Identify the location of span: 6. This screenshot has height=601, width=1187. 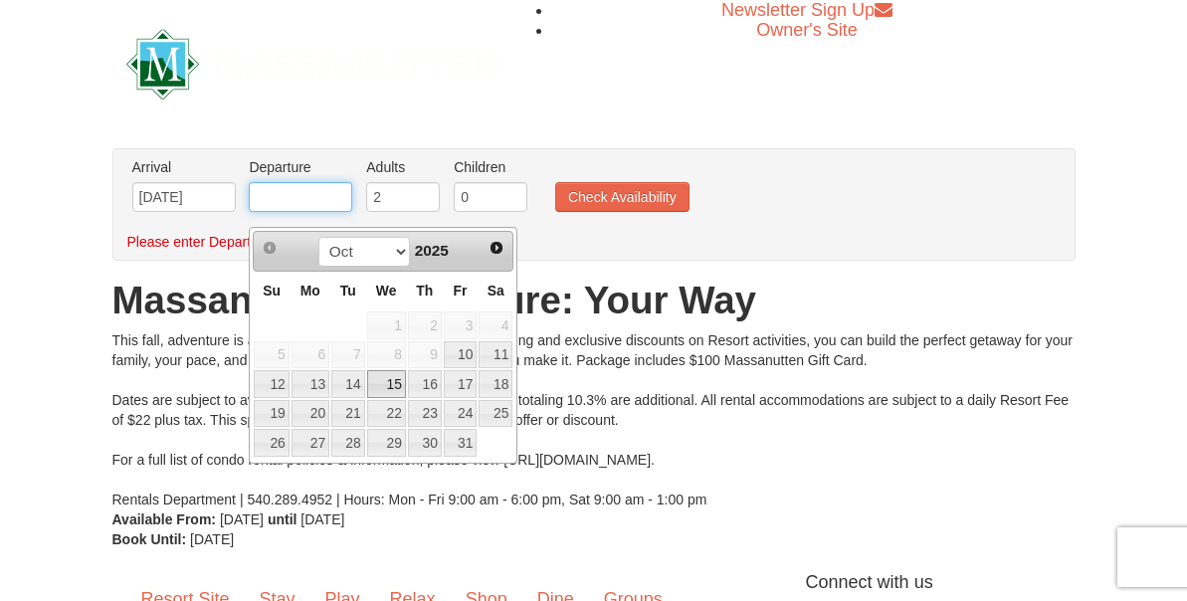
(310, 355).